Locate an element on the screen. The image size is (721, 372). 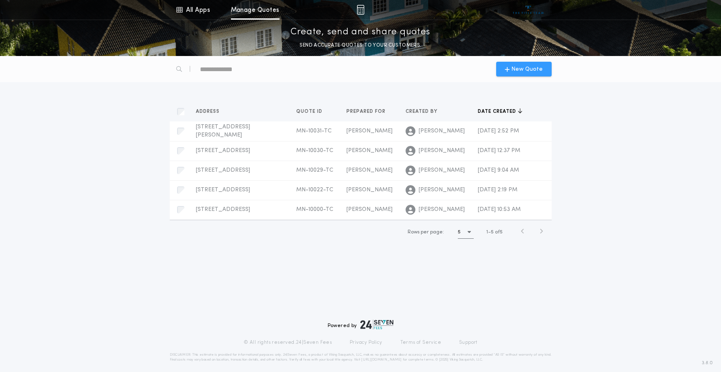
a: Support is located at coordinates (468, 342).